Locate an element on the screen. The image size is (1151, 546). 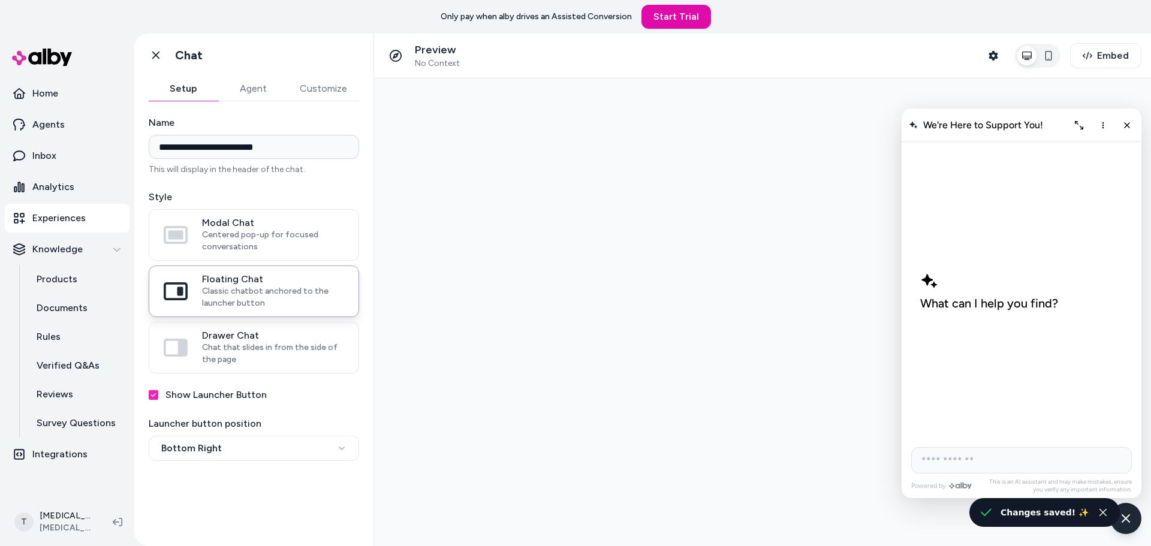
a: Start Trial is located at coordinates (676, 17).